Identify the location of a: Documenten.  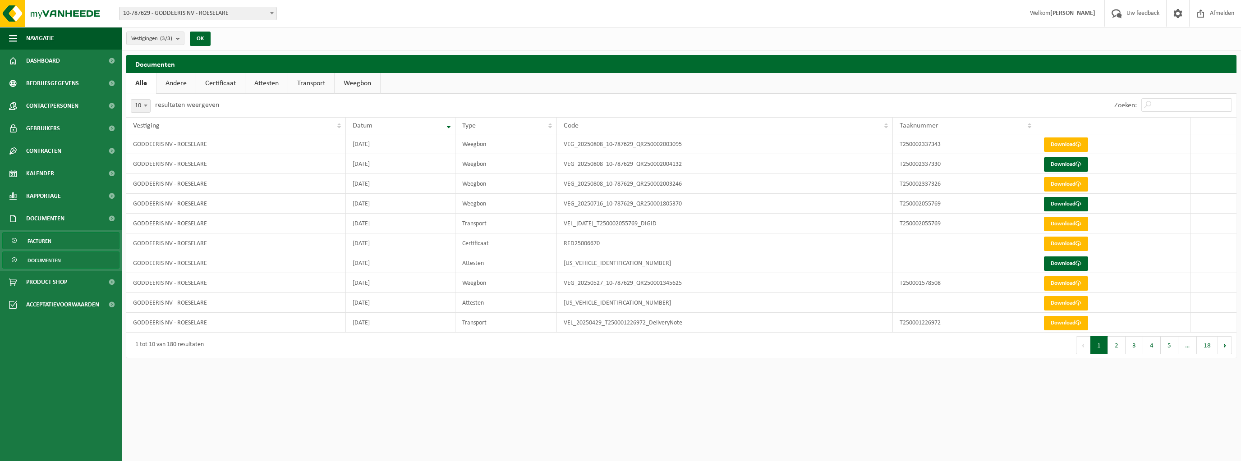
(61, 260).